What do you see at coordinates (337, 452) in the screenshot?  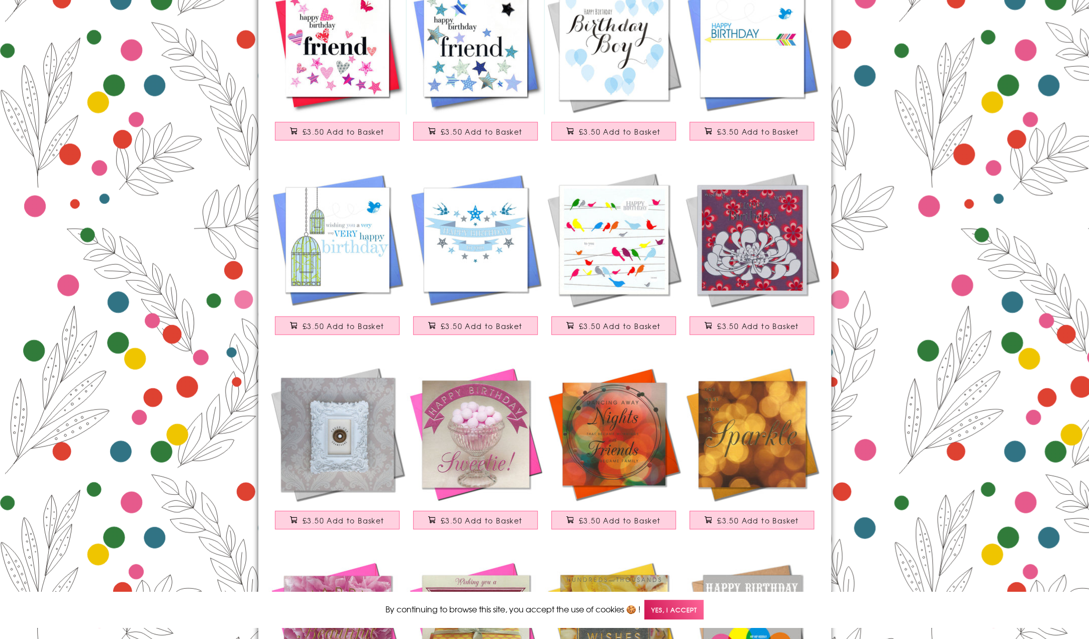 I see `a: Birthday Card, Press for Service, Champagne, Embossed and Foiled text £3.50 Add to Basket` at bounding box center [337, 452].